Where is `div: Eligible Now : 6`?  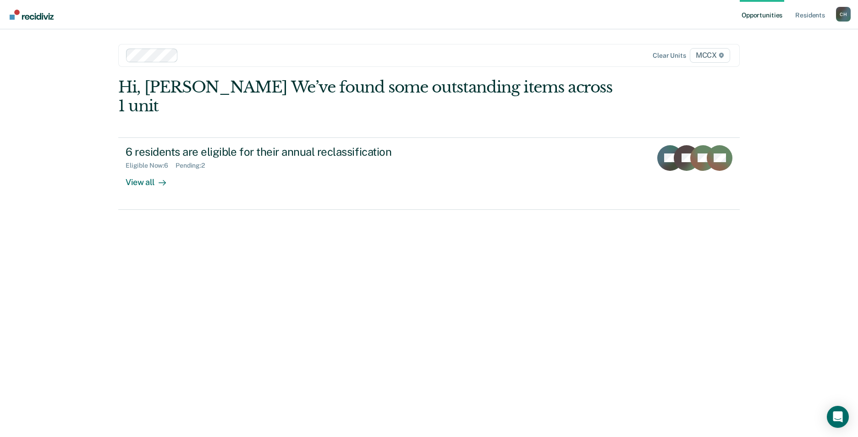
div: Eligible Now : 6 is located at coordinates (150, 166).